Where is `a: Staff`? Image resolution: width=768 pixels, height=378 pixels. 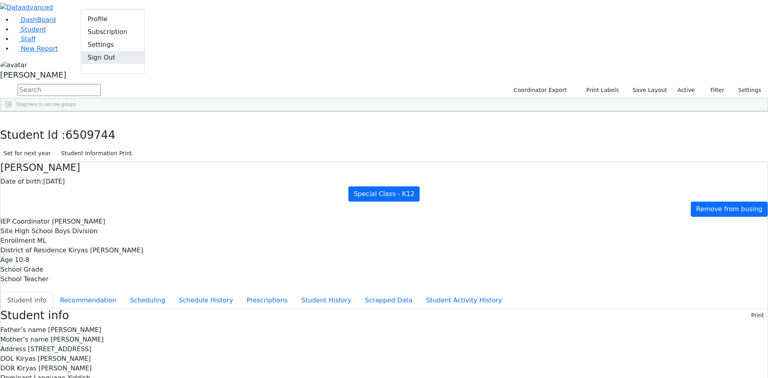 a: Staff is located at coordinates (24, 39).